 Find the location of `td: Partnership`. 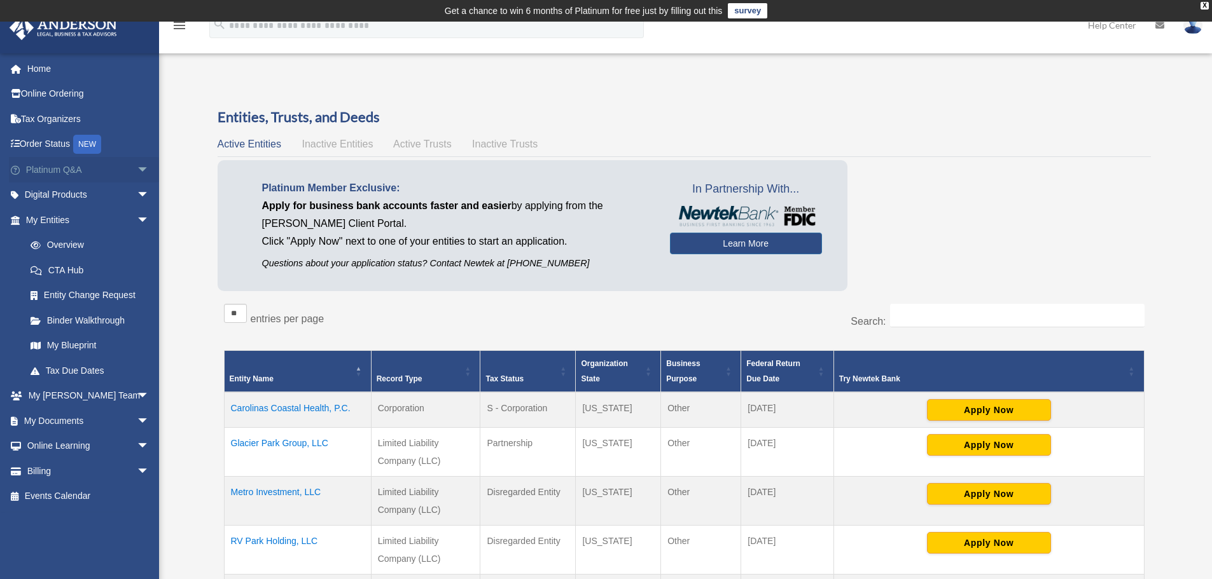

td: Partnership is located at coordinates (528, 452).